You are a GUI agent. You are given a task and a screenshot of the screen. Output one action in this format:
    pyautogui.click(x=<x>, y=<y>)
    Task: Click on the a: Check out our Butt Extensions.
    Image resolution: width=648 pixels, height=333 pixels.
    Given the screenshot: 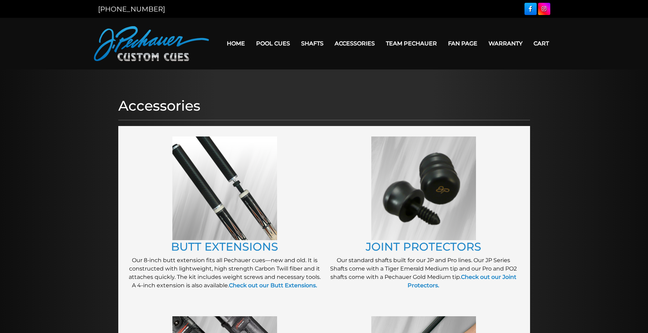 What is the action you would take?
    pyautogui.click(x=273, y=285)
    